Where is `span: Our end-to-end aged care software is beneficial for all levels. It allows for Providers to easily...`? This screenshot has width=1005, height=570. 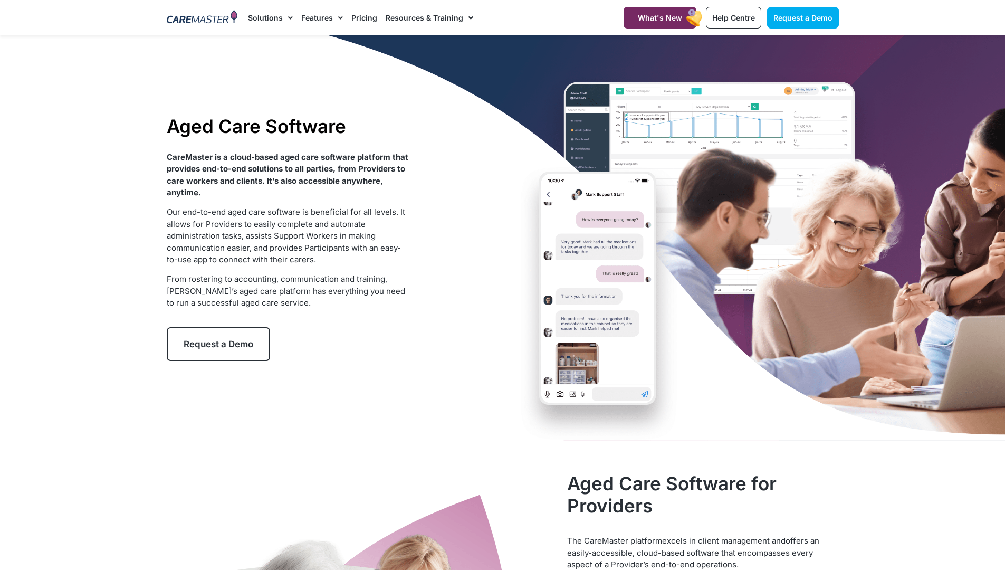
span: Our end-to-end aged care software is beneficial for all levels. It allows for Providers to easily... is located at coordinates (286, 235).